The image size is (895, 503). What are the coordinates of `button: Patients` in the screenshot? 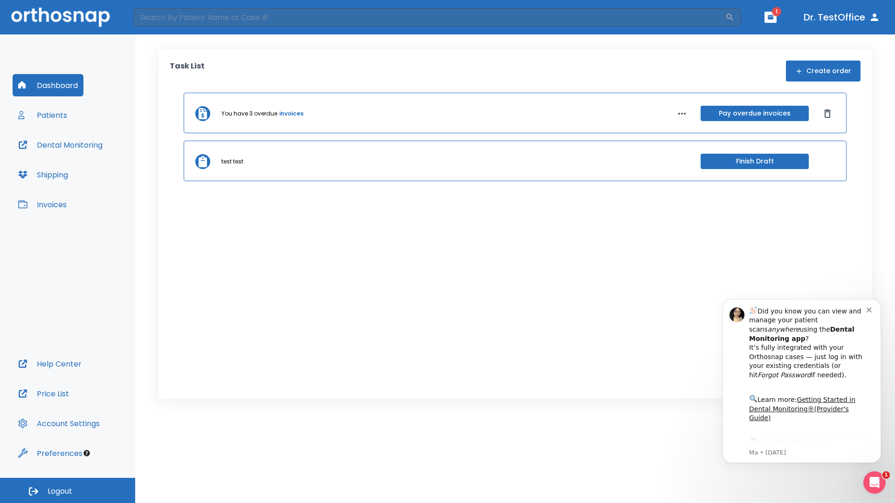 It's located at (42, 115).